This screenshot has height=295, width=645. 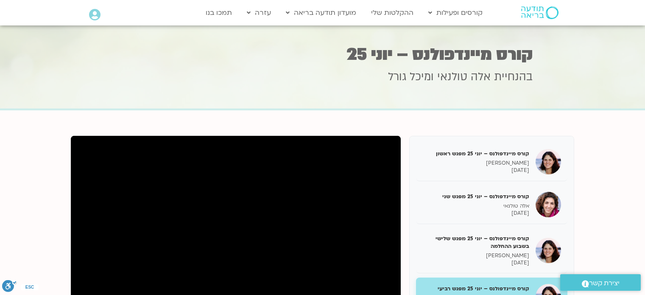 I want to click on a: תמכו בנו, so click(x=219, y=13).